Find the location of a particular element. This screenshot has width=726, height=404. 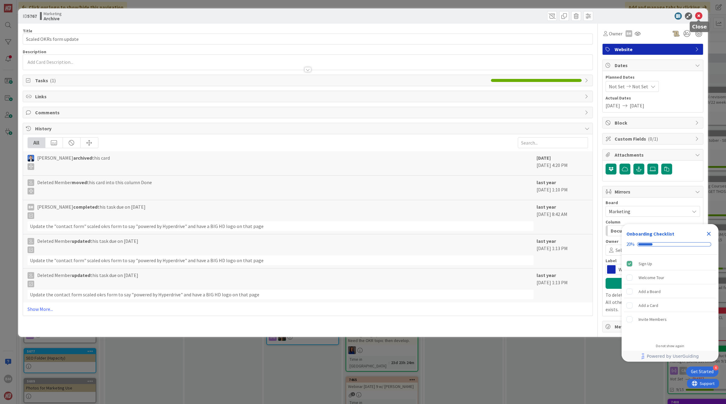

div: Welcome Tour is incomplete. is located at coordinates (670, 278).